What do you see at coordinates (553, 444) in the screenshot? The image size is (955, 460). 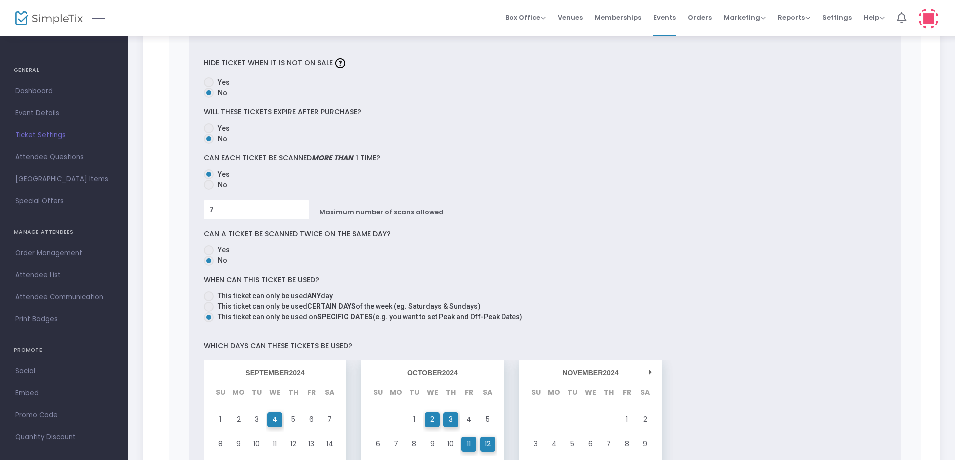 I see `div: Monday, Nov 4, 2024` at bounding box center [553, 444].